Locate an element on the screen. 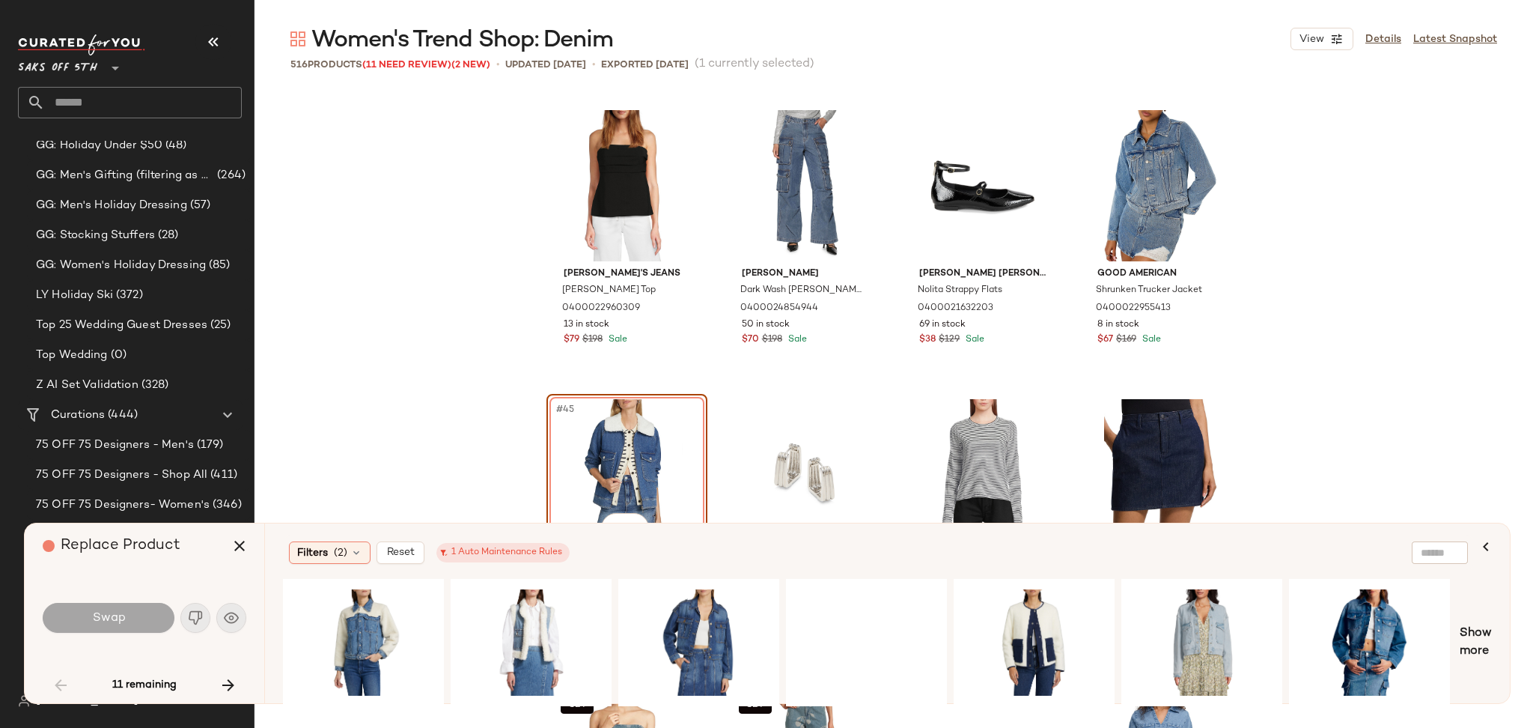 This screenshot has height=728, width=1533. img: 0400022963935 is located at coordinates (698, 642).